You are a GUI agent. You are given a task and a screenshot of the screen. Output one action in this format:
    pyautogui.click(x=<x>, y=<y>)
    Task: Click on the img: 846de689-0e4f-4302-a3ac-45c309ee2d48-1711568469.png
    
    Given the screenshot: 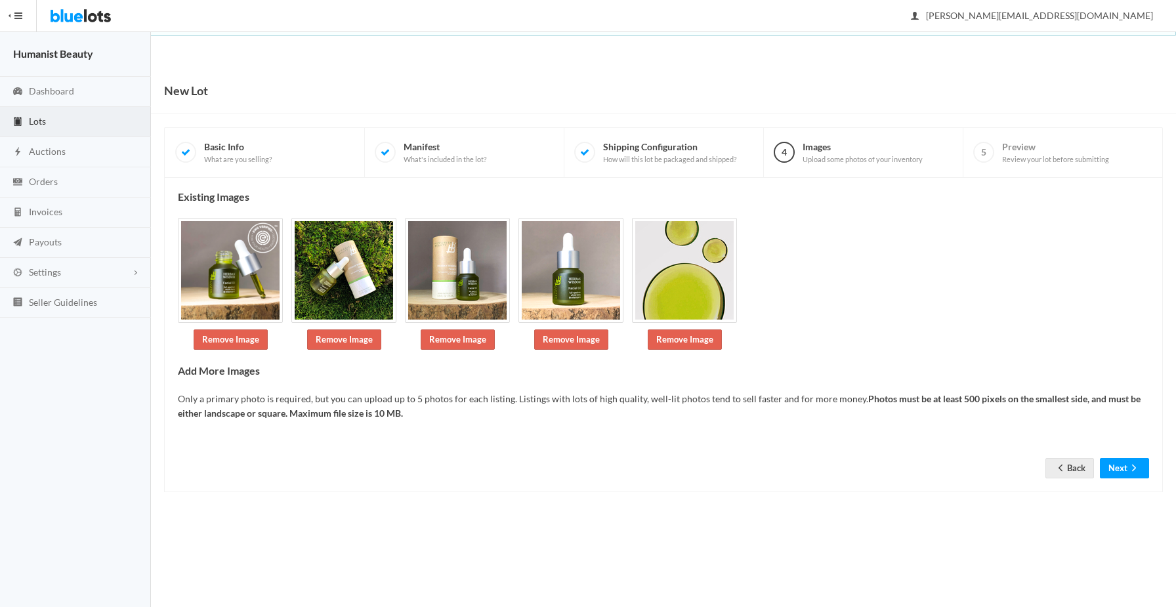 What is the action you would take?
    pyautogui.click(x=230, y=270)
    